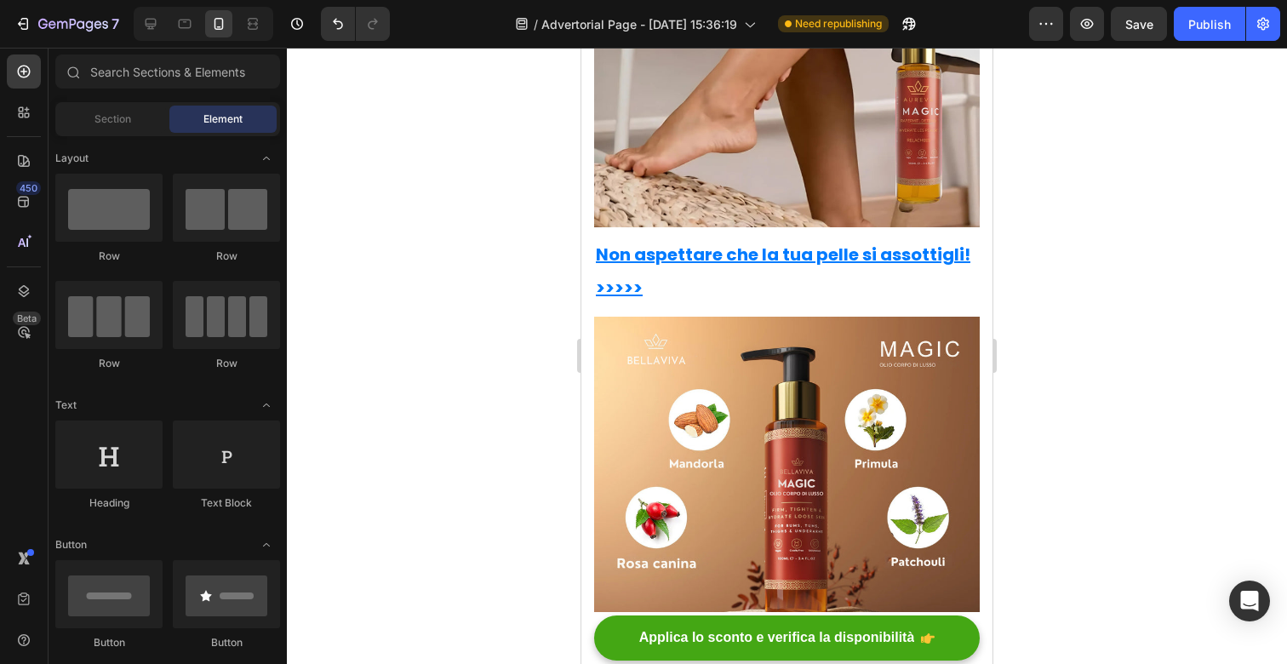  I want to click on u: Non aspettare che la tua pelle si assottigli! >>>>>, so click(202, 223).